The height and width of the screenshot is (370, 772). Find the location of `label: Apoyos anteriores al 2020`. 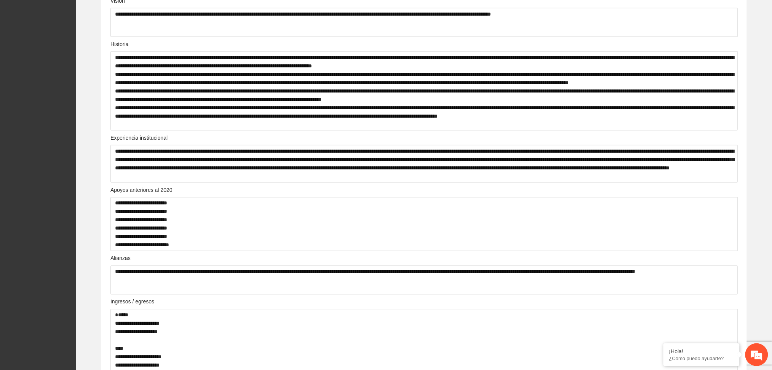

label: Apoyos anteriores al 2020 is located at coordinates (141, 190).